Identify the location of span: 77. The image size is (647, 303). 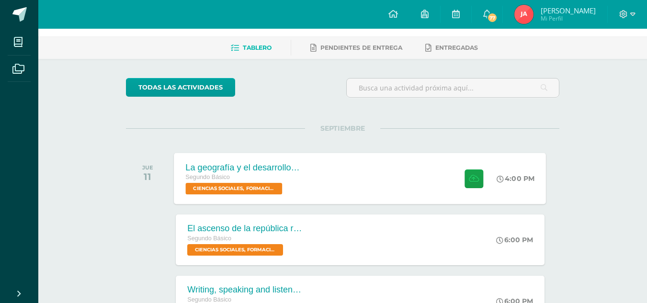
(492, 18).